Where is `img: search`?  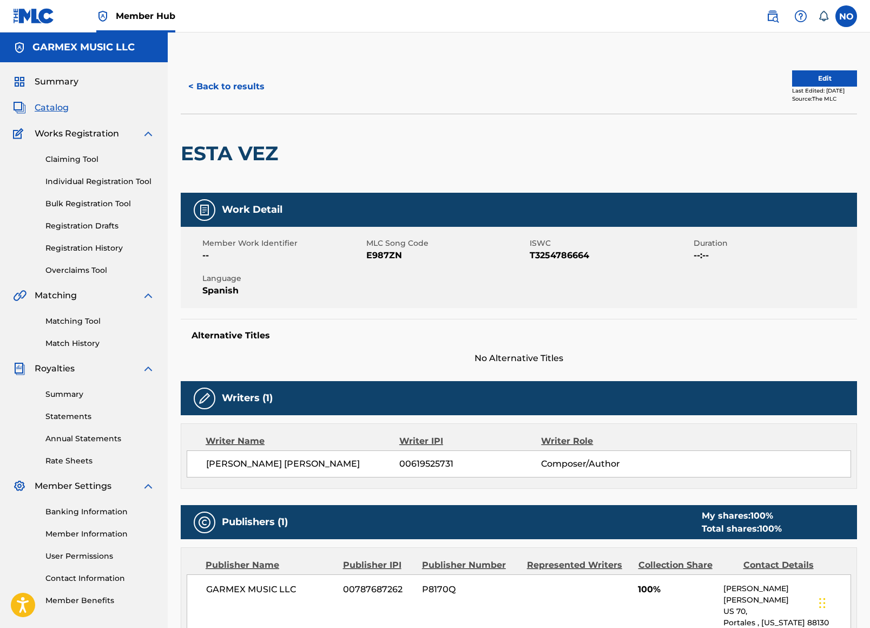
img: search is located at coordinates (773, 16).